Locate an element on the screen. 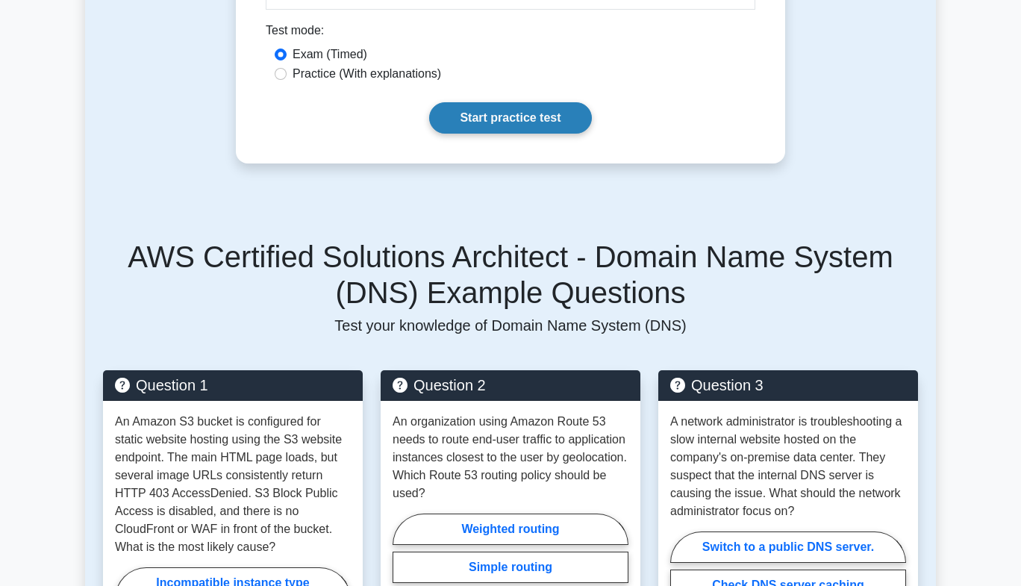 The height and width of the screenshot is (586, 1021). h5: Question 2 is located at coordinates (510, 385).